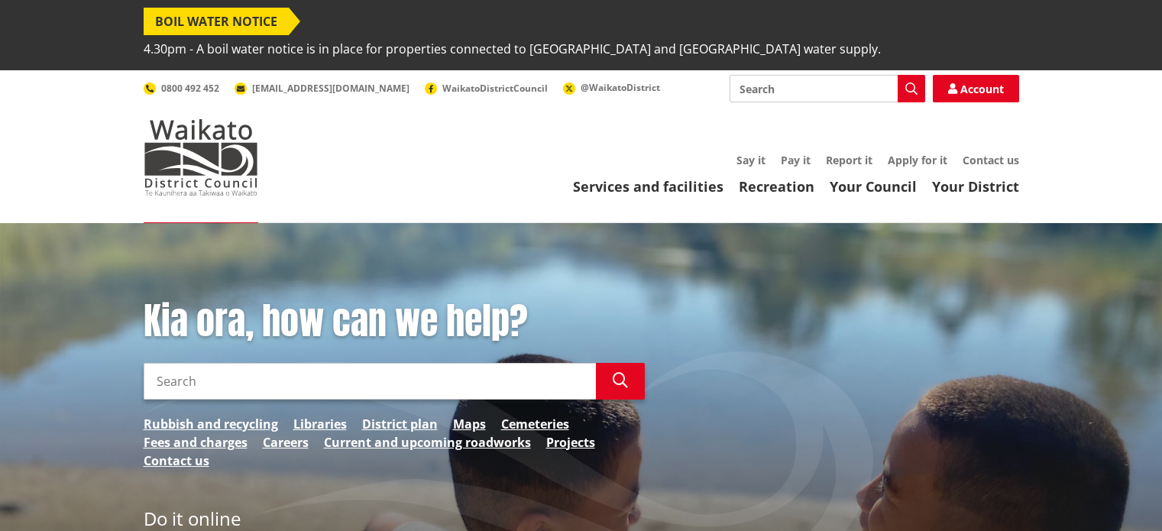 This screenshot has width=1162, height=531. What do you see at coordinates (394, 322) in the screenshot?
I see `h1: Kia ora, how can we help?` at bounding box center [394, 322].